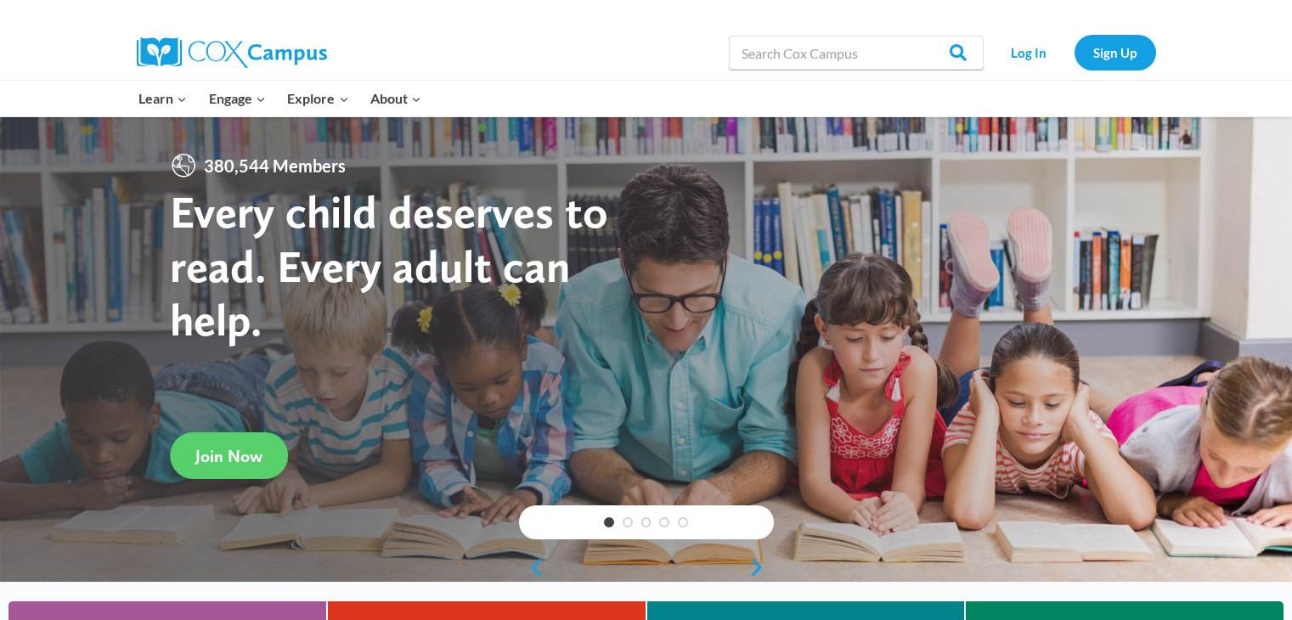  I want to click on input: Search Cox Campus, so click(857, 53).